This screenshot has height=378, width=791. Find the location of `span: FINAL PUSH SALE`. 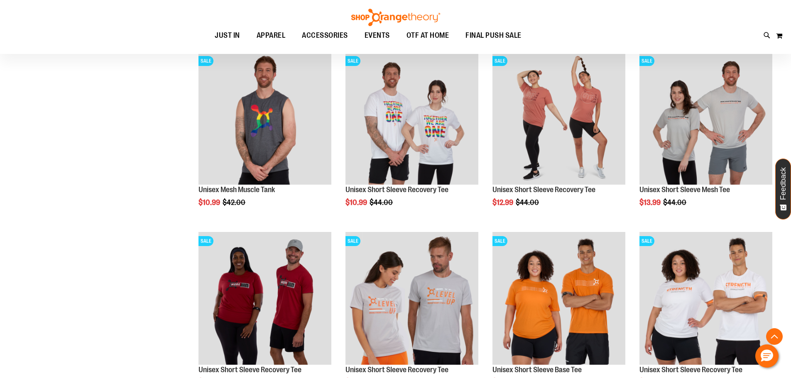

span: FINAL PUSH SALE is located at coordinates (493, 35).